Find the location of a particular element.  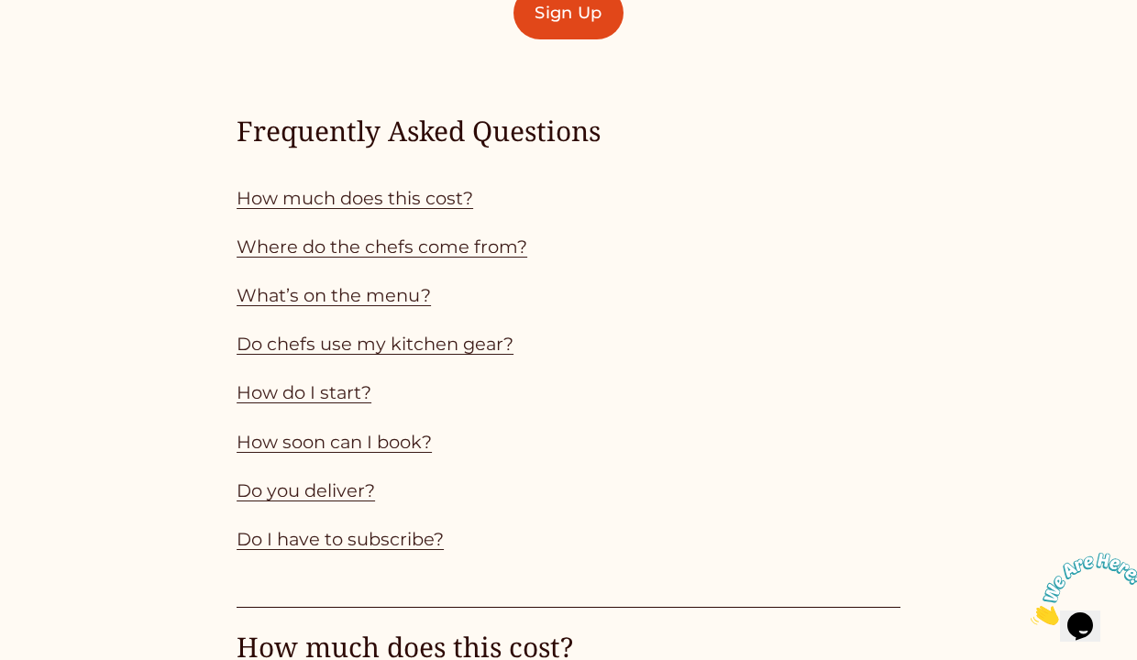

div: CloseChat attention grabber is located at coordinates (57, 43).